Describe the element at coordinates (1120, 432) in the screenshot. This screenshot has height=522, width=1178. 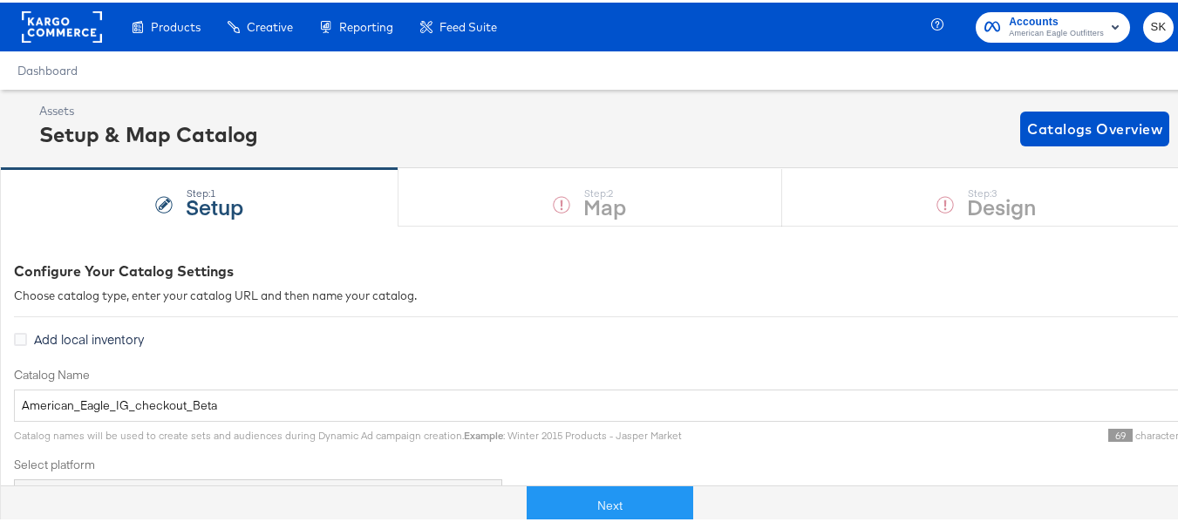
I see `span: 69` at that location.